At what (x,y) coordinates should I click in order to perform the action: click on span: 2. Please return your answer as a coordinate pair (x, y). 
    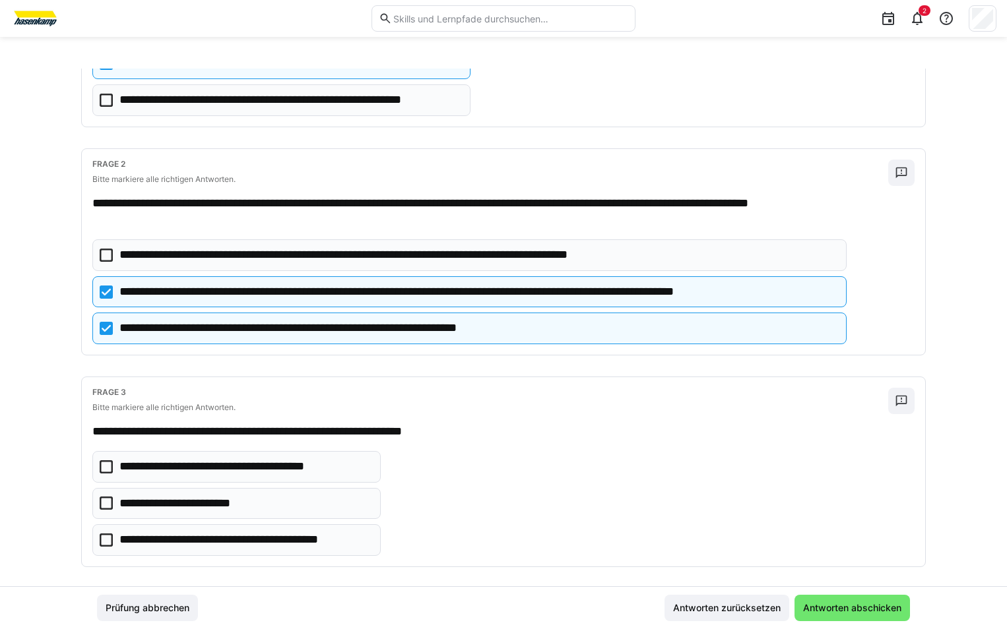
    Looking at the image, I should click on (924, 11).